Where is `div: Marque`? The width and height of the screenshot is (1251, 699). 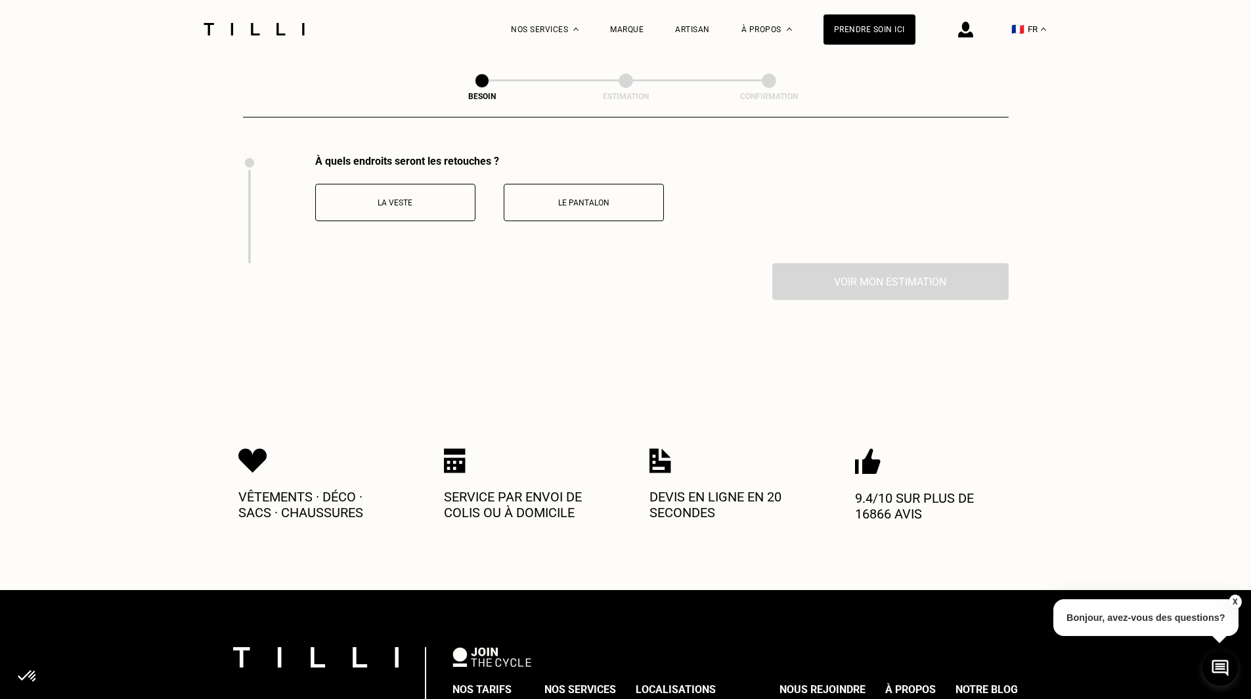
div: Marque is located at coordinates (626, 30).